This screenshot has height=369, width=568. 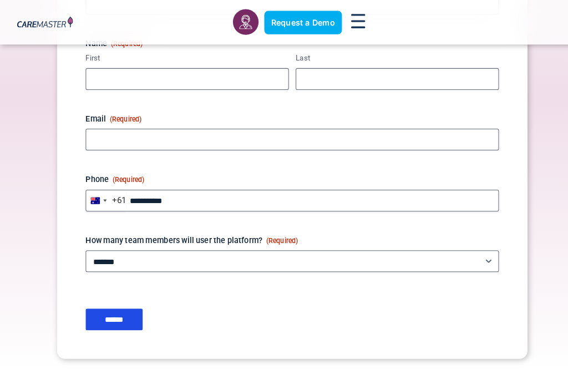 What do you see at coordinates (115, 194) in the screenshot?
I see `div: +61` at bounding box center [115, 194].